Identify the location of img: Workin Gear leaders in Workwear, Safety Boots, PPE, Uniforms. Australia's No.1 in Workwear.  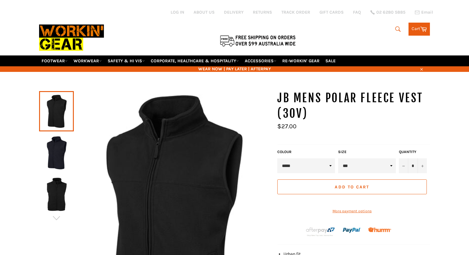
(71, 37).